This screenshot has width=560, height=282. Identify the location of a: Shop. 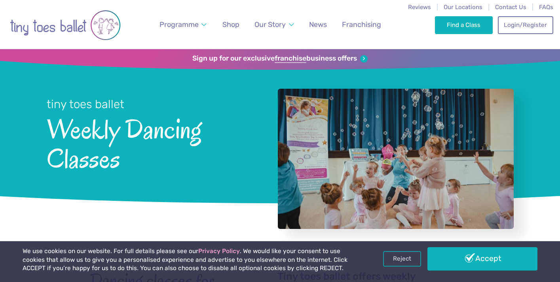
(231, 25).